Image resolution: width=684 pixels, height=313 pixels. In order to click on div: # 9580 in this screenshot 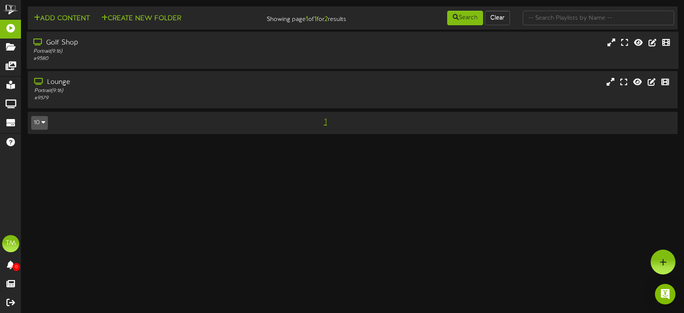, I will do `click(163, 59)`.